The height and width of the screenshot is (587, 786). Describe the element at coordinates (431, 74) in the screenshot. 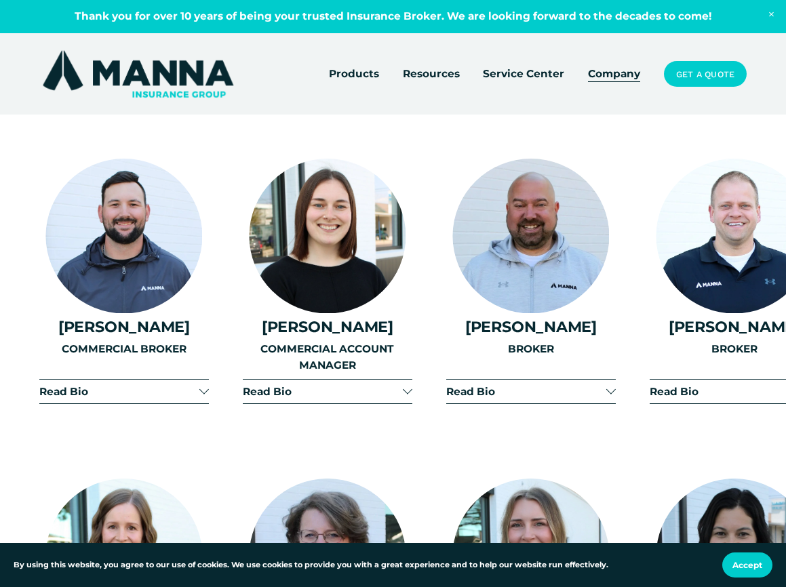

I see `span: Resources` at that location.